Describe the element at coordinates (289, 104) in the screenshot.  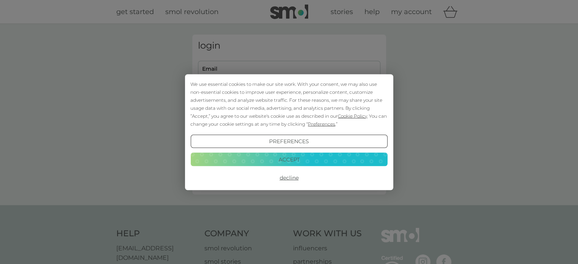
I see `div: We use essential cookies to make our site work. With your consent, we may also use non-essential ...` at that location.